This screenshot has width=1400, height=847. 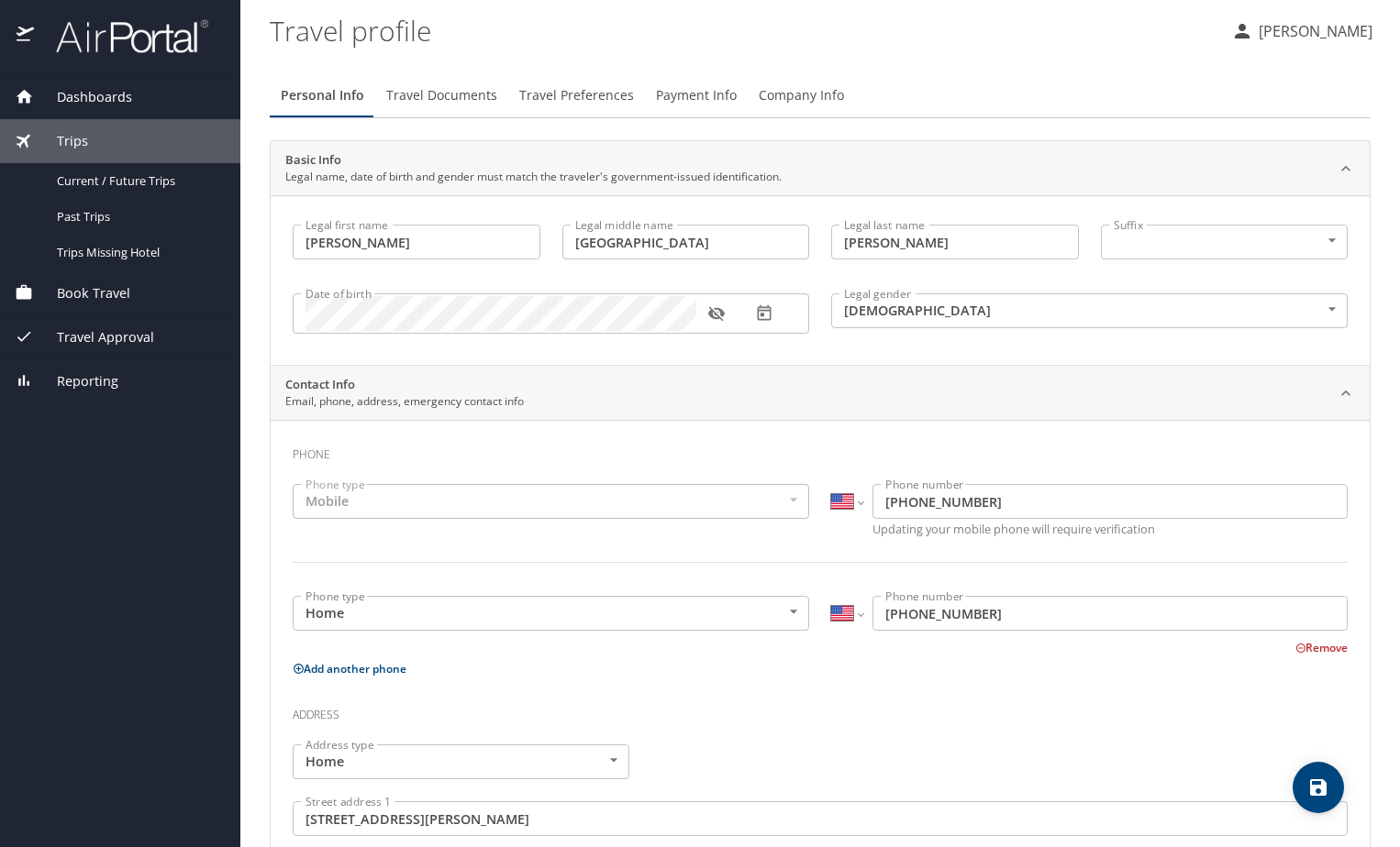 I want to click on button: Add another phone, so click(x=349, y=669).